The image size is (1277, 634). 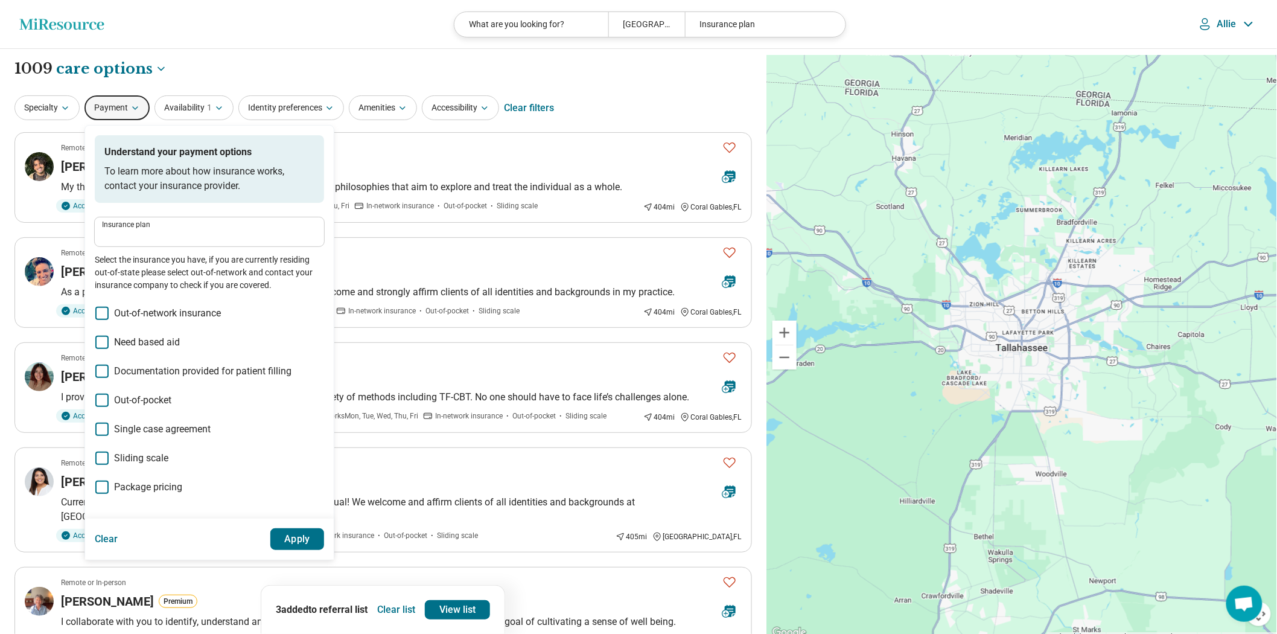 What do you see at coordinates (531, 24) in the screenshot?
I see `div: What are you looking for?` at bounding box center [531, 24].